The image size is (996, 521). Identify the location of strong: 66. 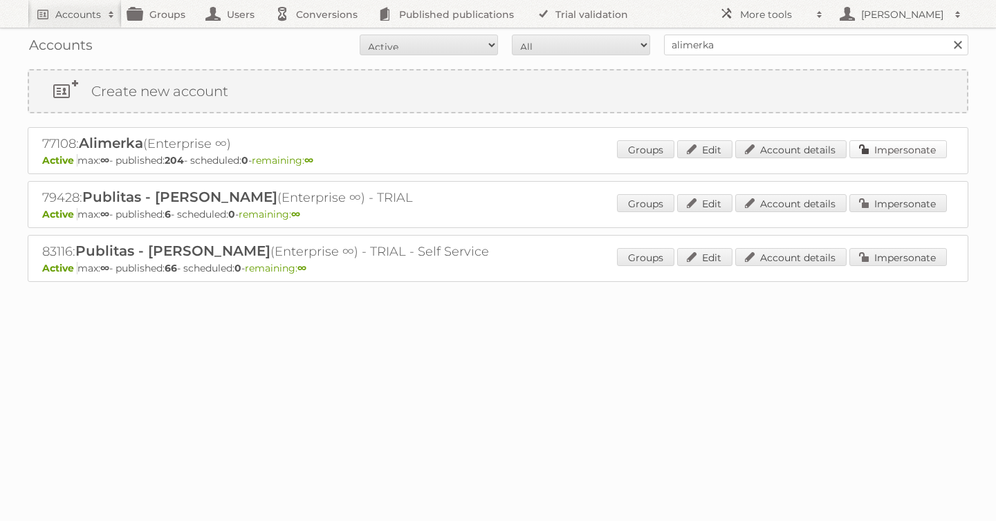
(171, 268).